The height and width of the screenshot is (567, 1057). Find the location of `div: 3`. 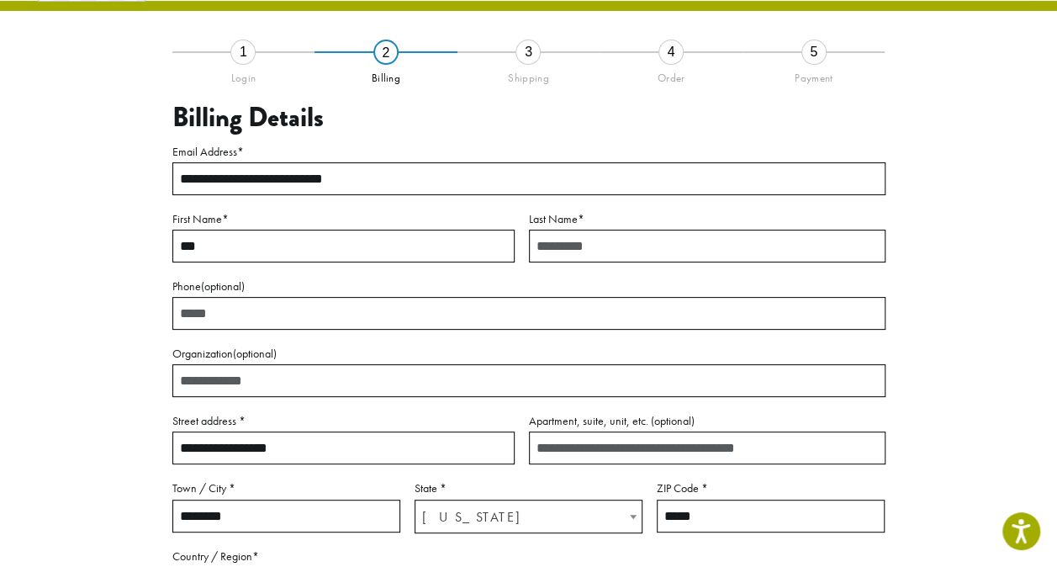

div: 3 is located at coordinates (528, 52).